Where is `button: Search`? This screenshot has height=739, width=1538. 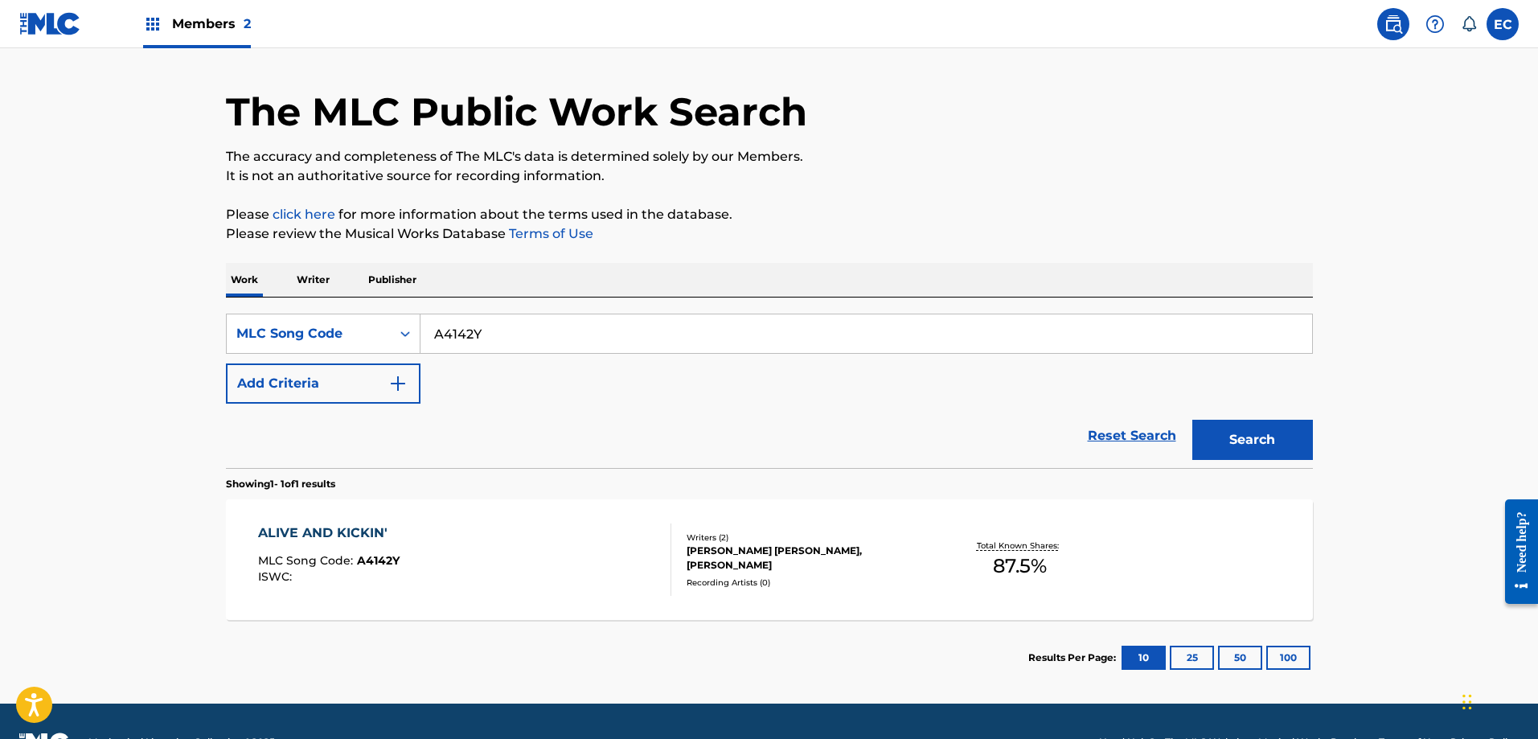 button: Search is located at coordinates (1252, 440).